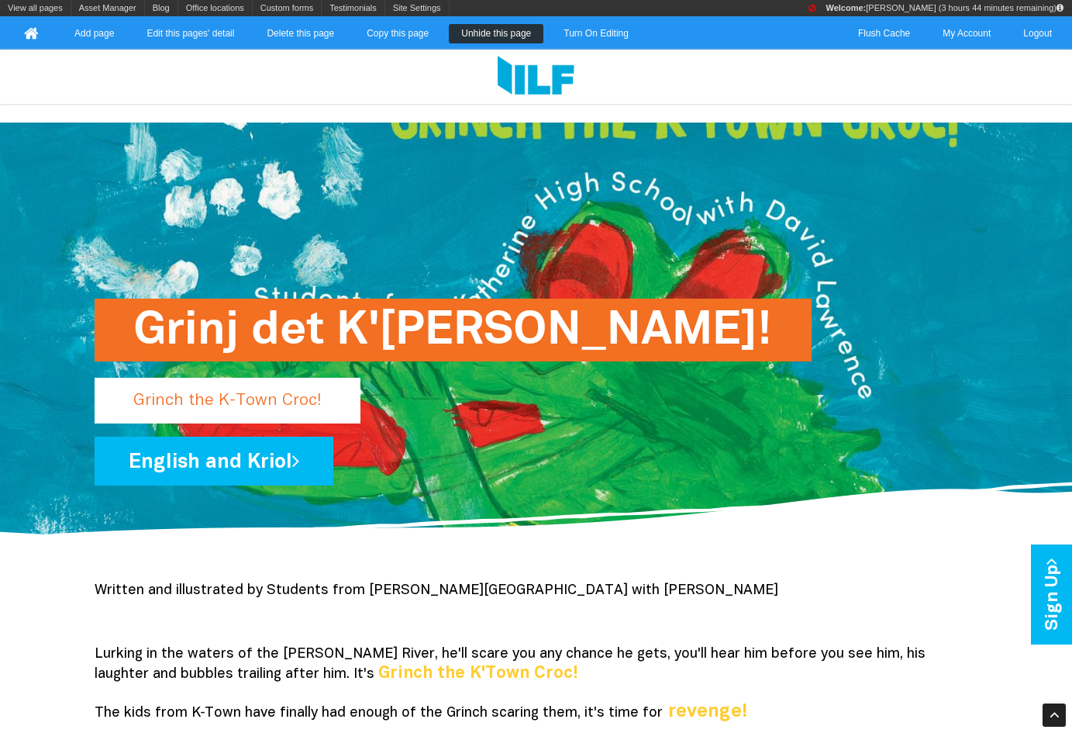  What do you see at coordinates (94, 33) in the screenshot?
I see `a: Add page` at bounding box center [94, 33].